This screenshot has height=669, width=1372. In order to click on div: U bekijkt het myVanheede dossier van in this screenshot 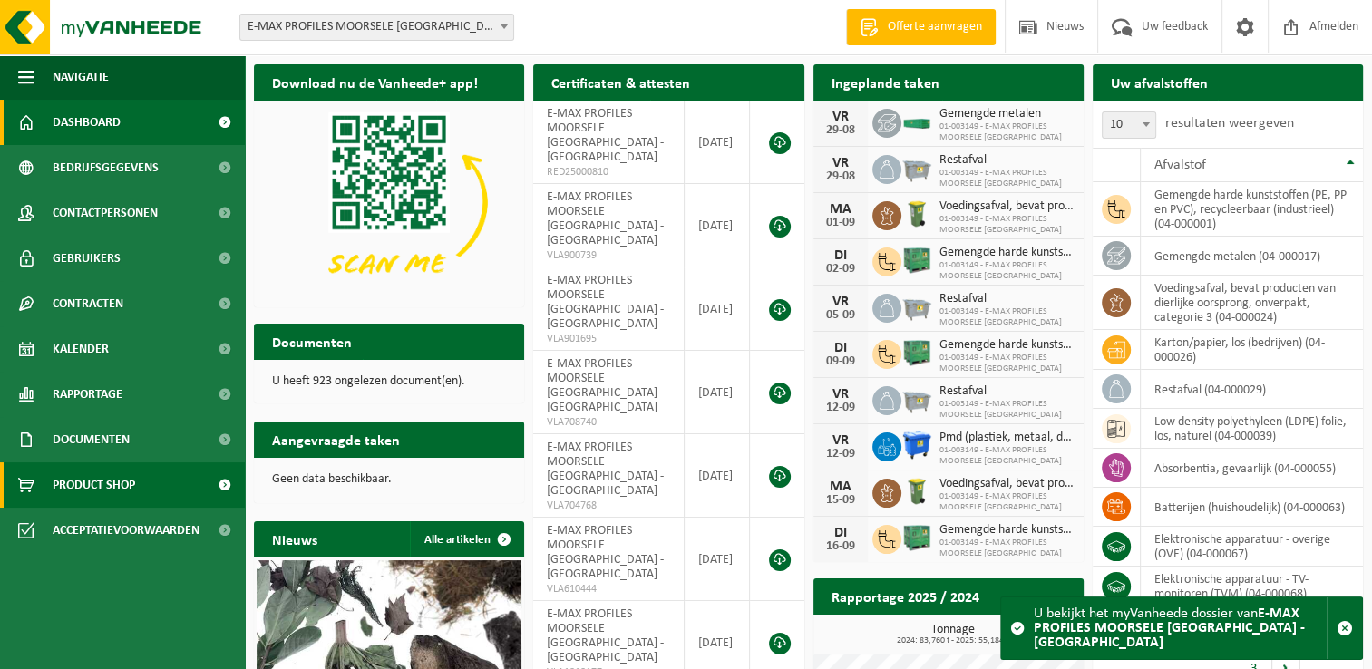, I will do `click(1180, 628)`.